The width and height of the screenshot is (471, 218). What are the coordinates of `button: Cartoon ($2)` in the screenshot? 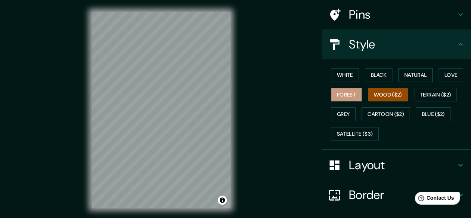 It's located at (385, 114).